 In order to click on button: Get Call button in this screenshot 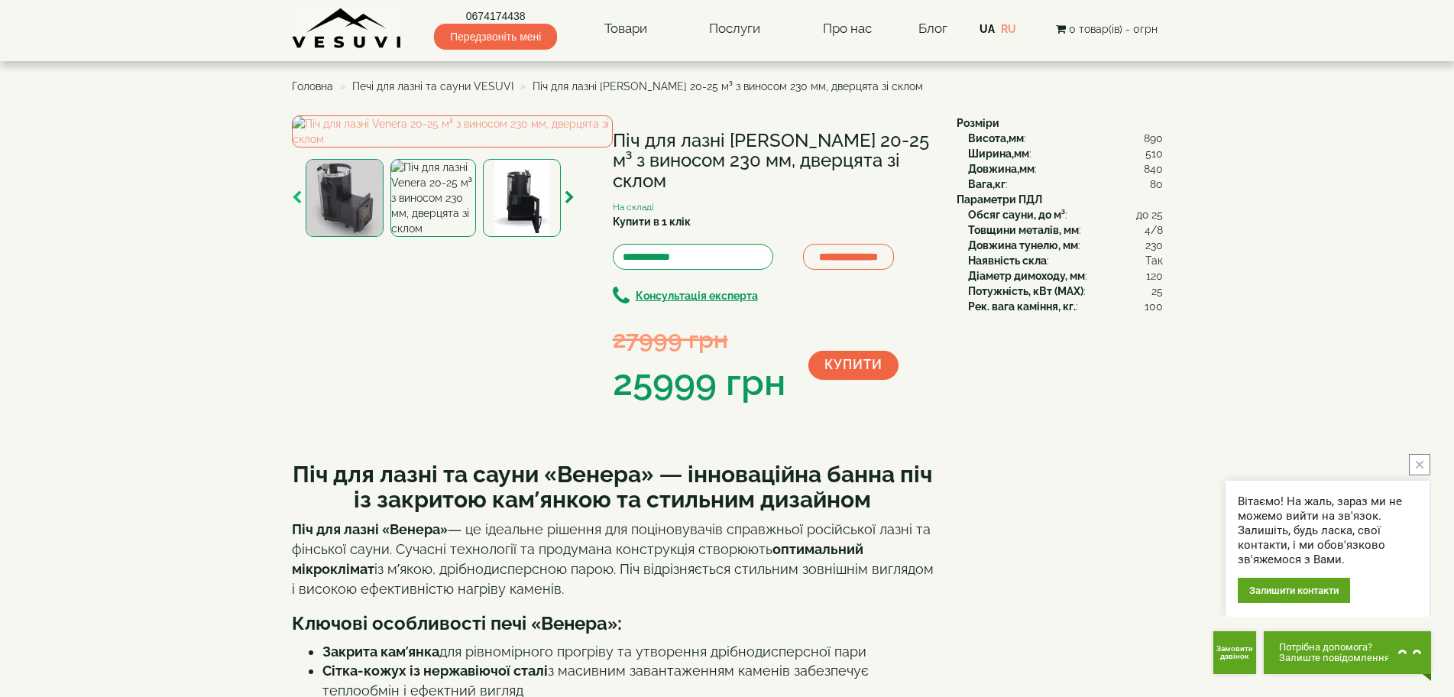, I will do `click(1234, 652)`.